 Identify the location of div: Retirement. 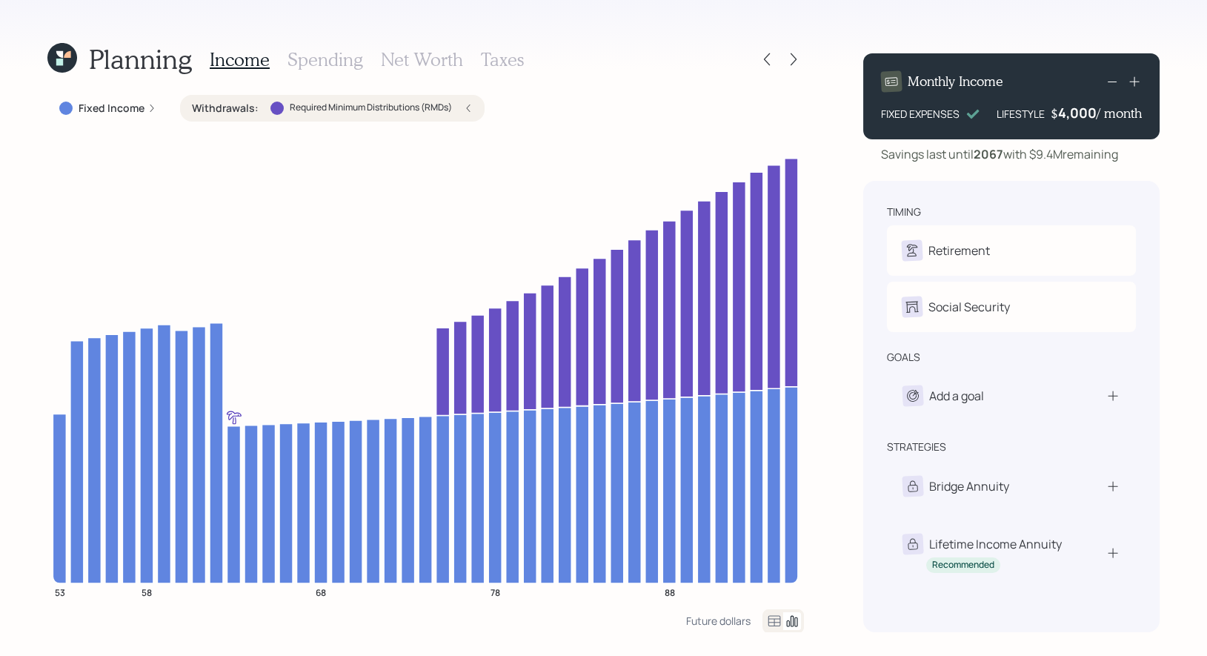
(959, 250).